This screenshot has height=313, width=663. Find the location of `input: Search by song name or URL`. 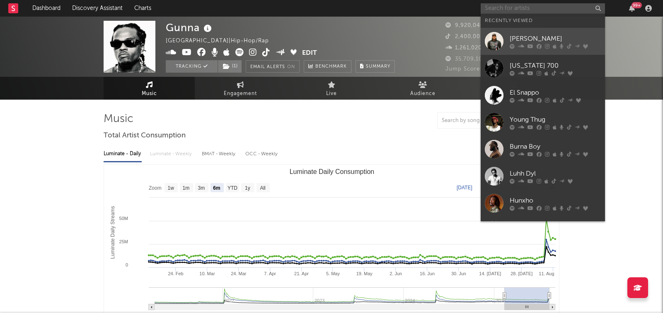

input: Search by song name or URL is located at coordinates (481, 121).